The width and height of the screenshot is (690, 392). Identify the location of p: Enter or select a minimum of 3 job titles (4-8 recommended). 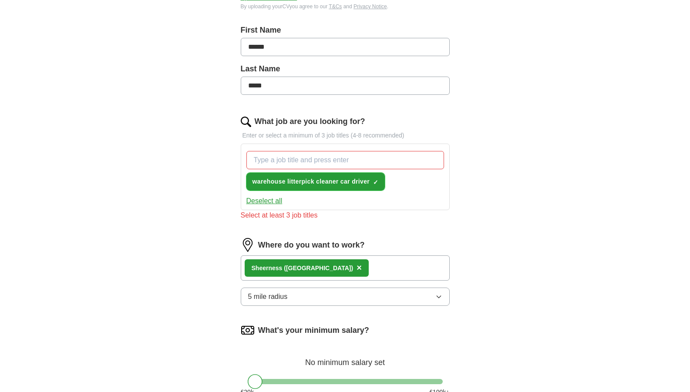
(345, 135).